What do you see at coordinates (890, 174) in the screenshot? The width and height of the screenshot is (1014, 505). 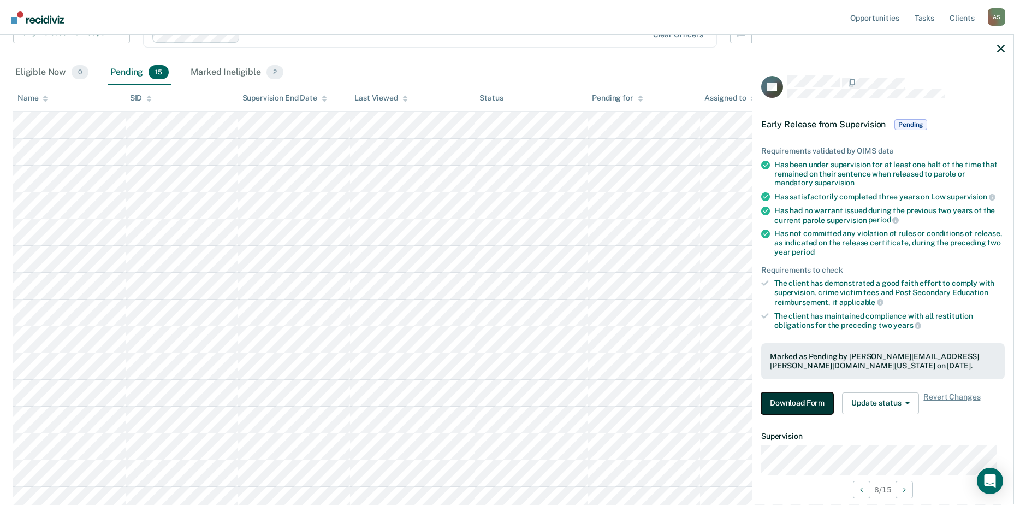 I see `div: Has been under supervision for at least one half of the time that remained on their sentence when...` at bounding box center [890, 174].